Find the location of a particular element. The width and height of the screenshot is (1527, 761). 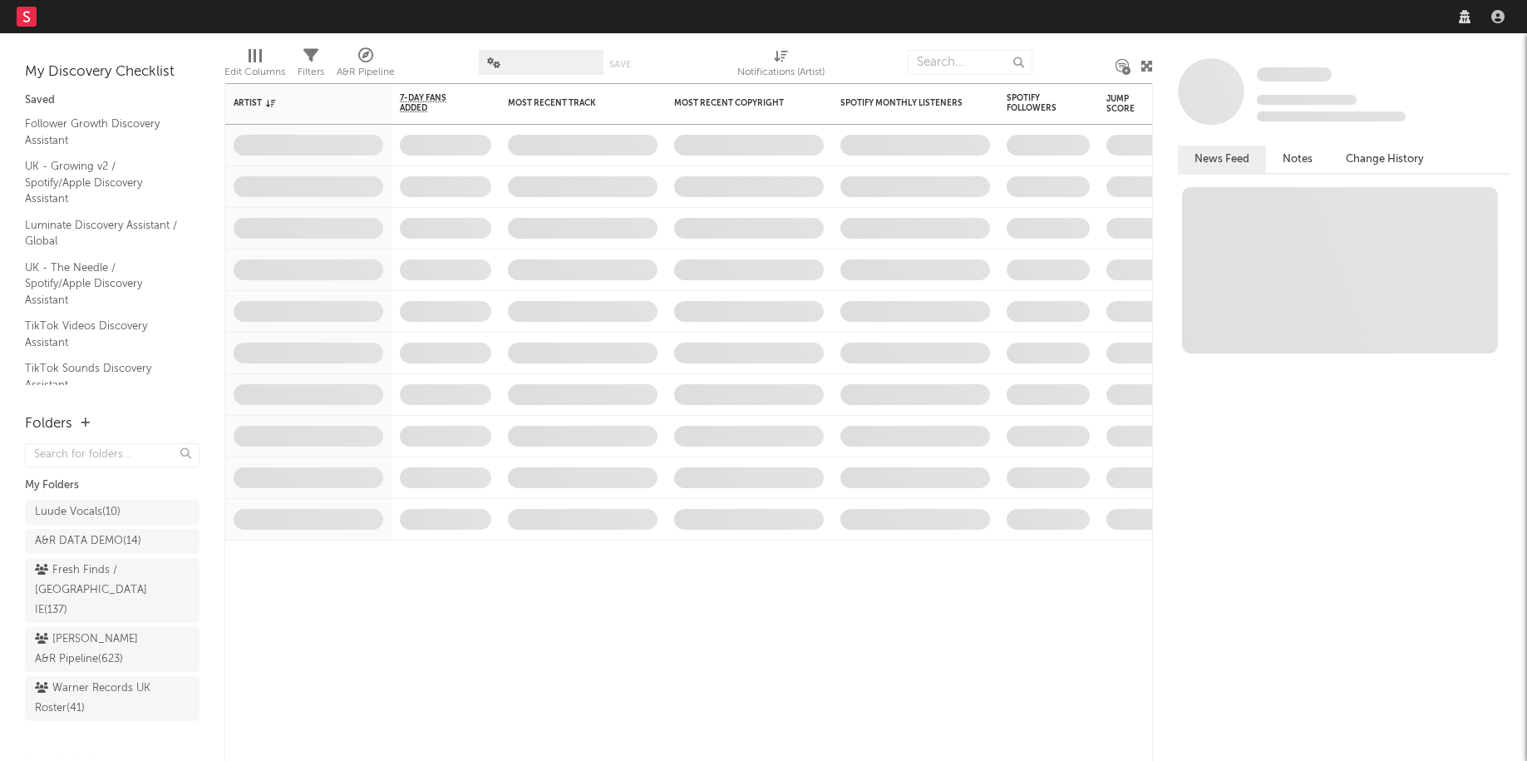

input: Search for folders... is located at coordinates (112, 455).